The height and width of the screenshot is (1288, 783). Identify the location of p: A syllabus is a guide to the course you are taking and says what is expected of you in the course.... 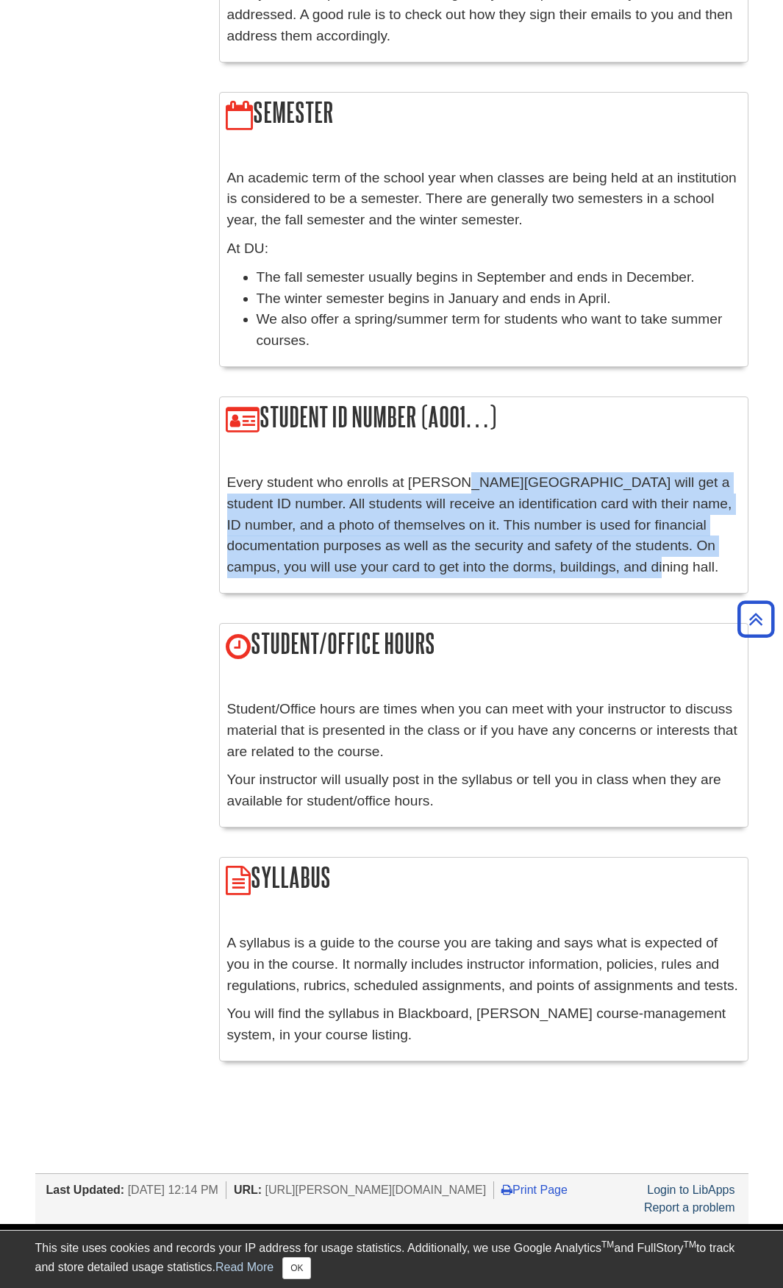
(484, 964).